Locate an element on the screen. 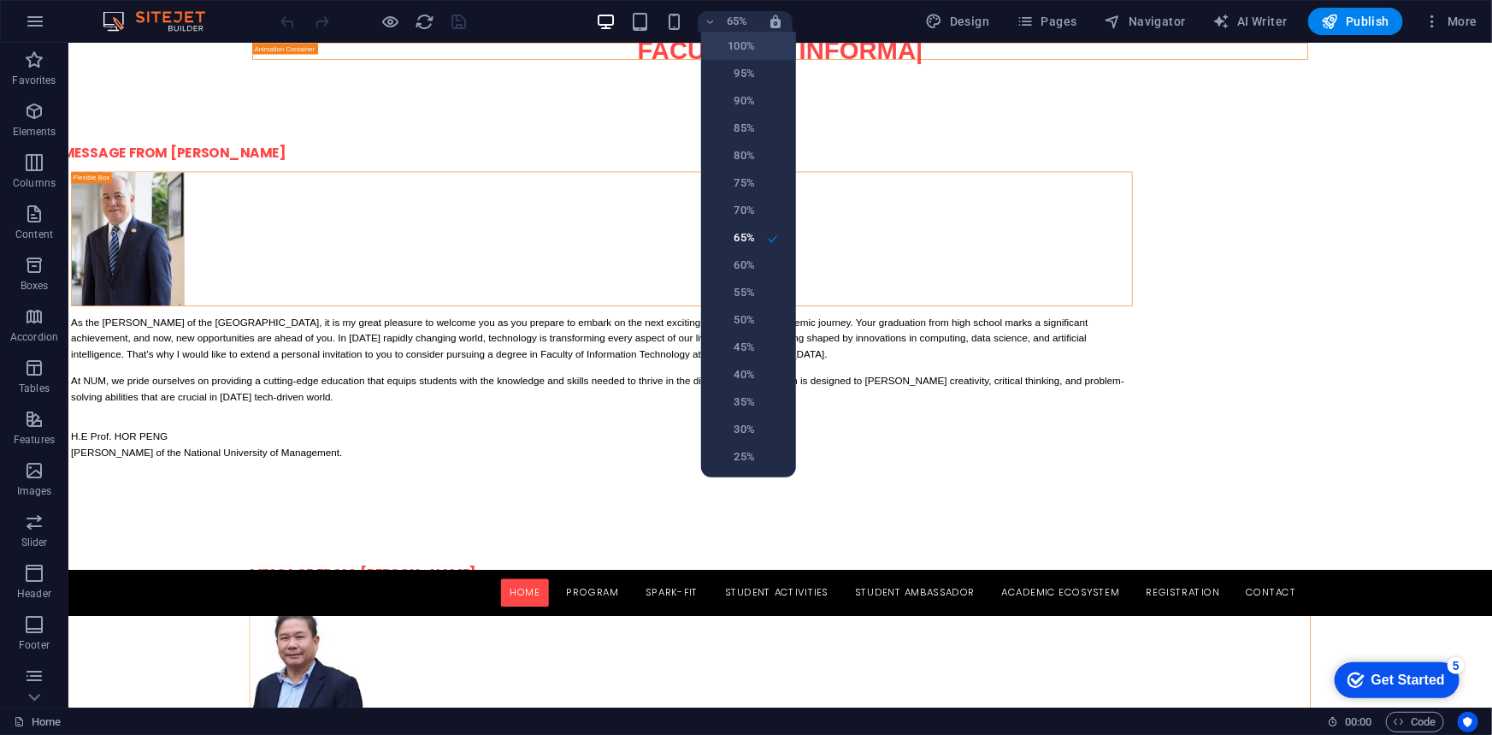 The width and height of the screenshot is (1492, 735). h6: 35% is located at coordinates (733, 402).